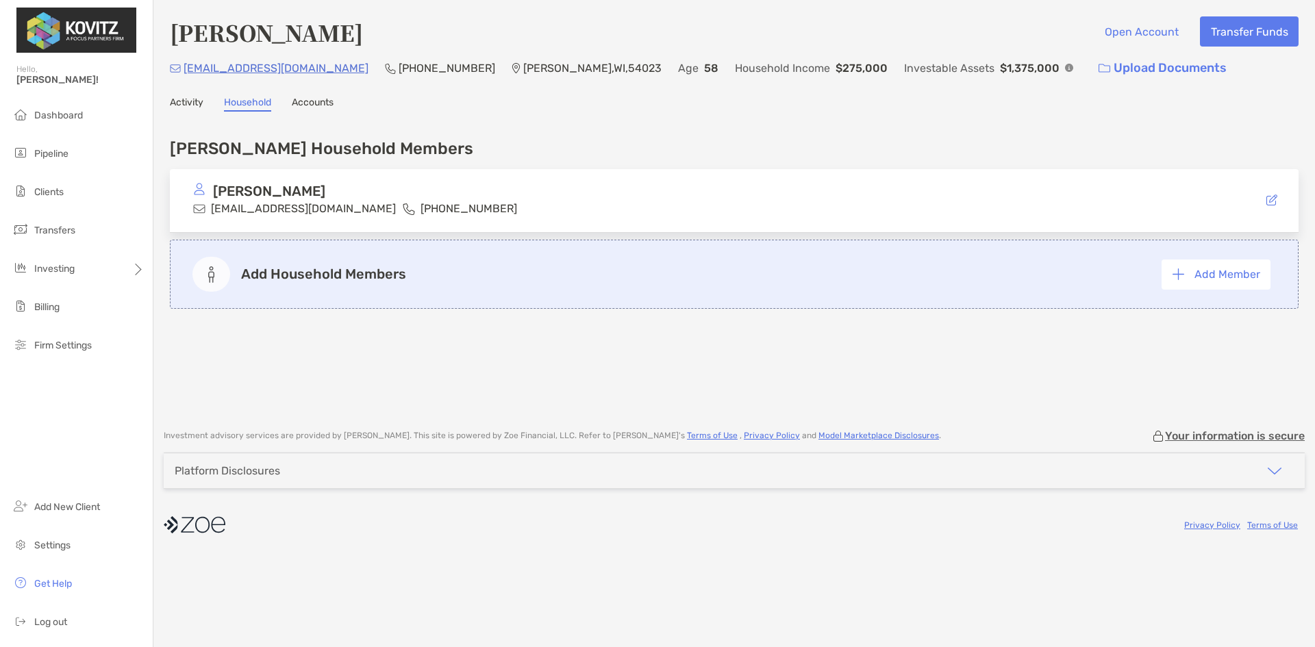  Describe the element at coordinates (21, 545) in the screenshot. I see `img: settings icon` at that location.